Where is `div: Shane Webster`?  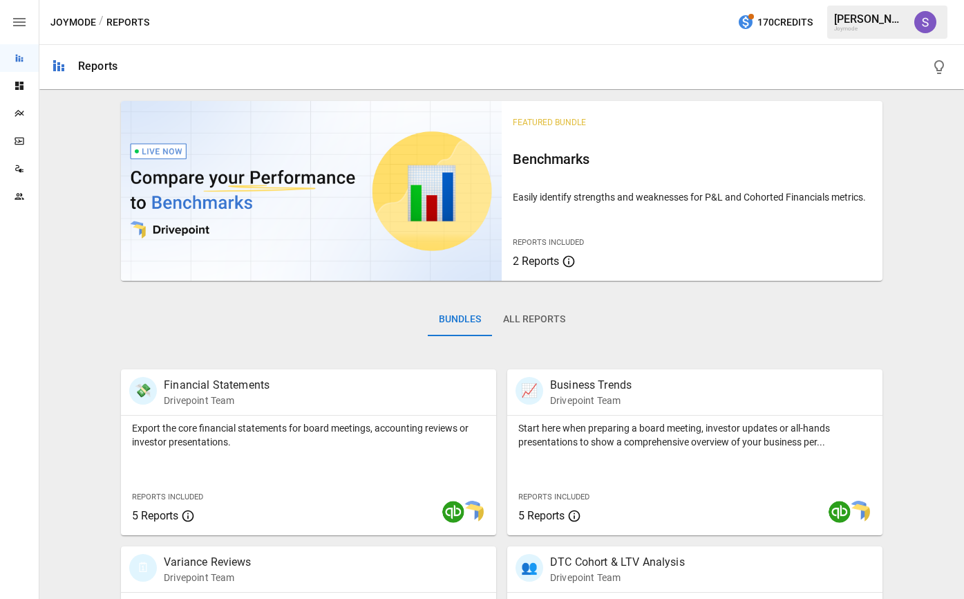 div: Shane Webster is located at coordinates (925, 22).